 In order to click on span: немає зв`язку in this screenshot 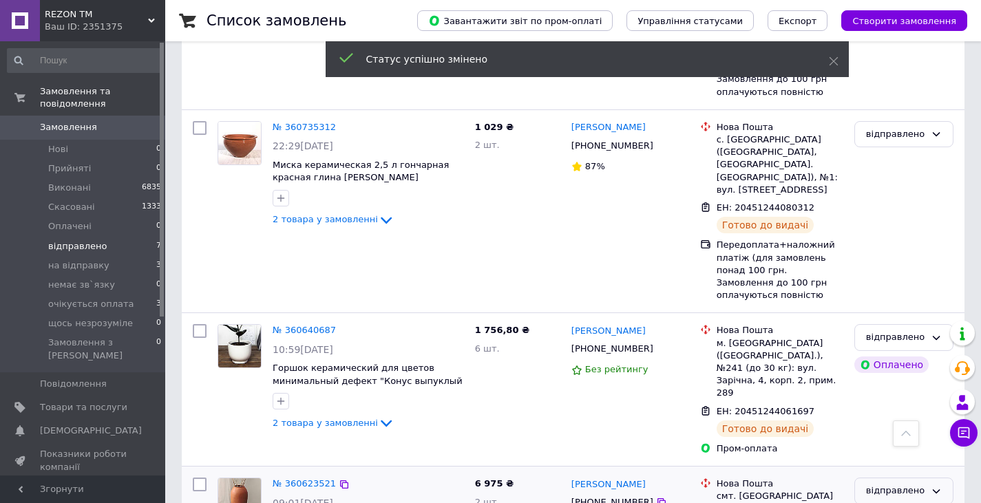, I will do `click(81, 285)`.